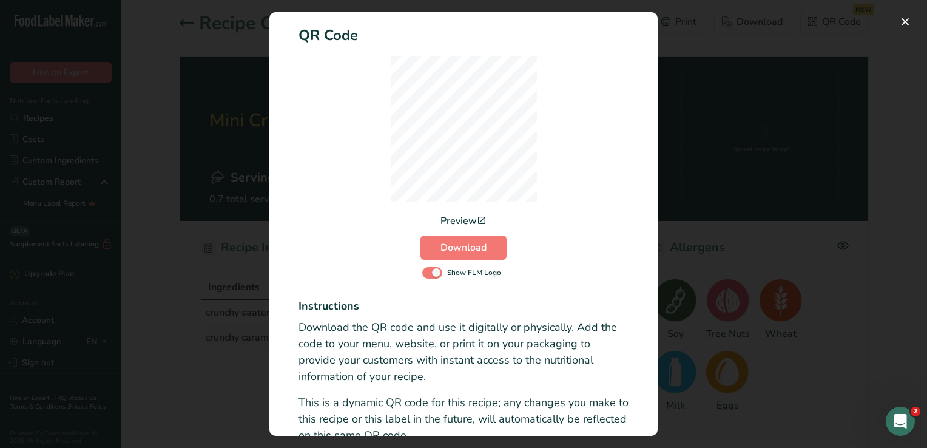  I want to click on button: Download, so click(464, 248).